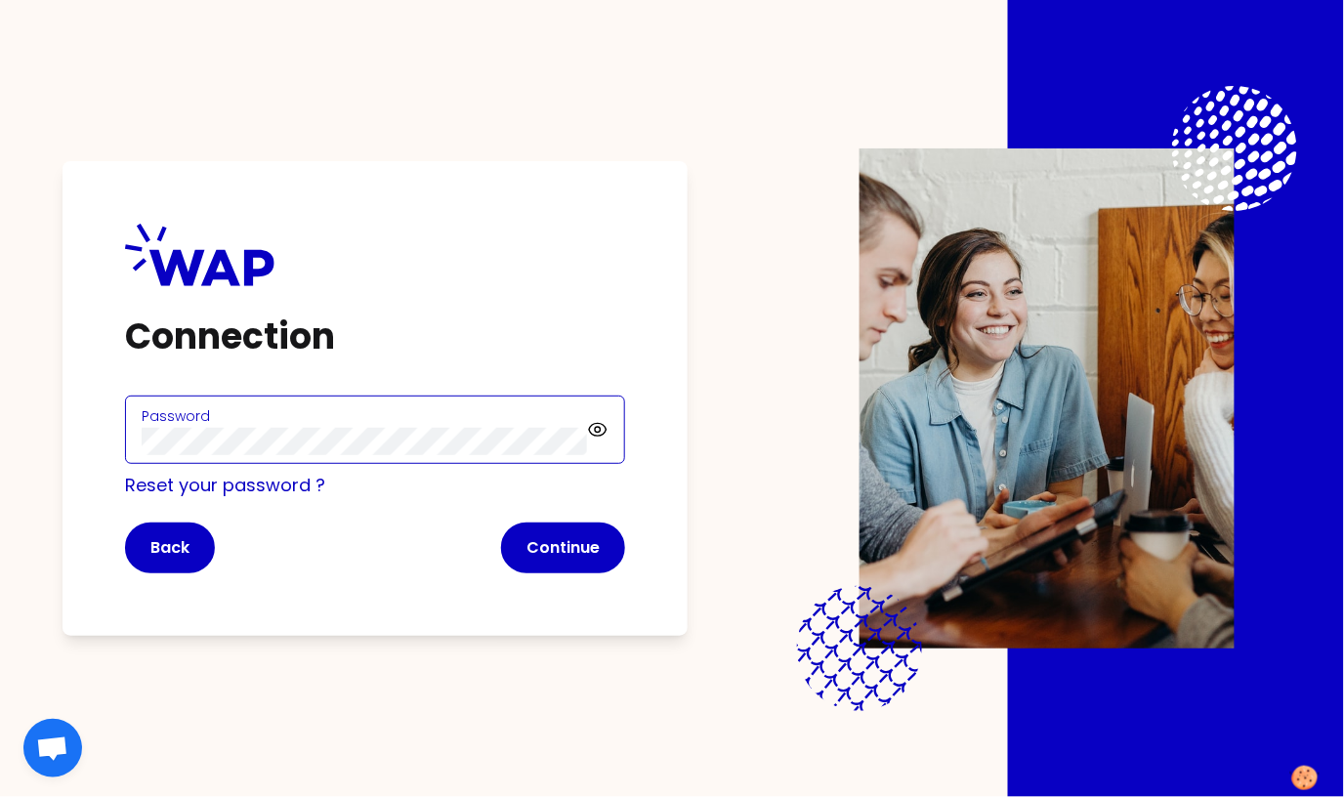 This screenshot has width=1344, height=797. Describe the element at coordinates (170, 548) in the screenshot. I see `button: Back` at that location.